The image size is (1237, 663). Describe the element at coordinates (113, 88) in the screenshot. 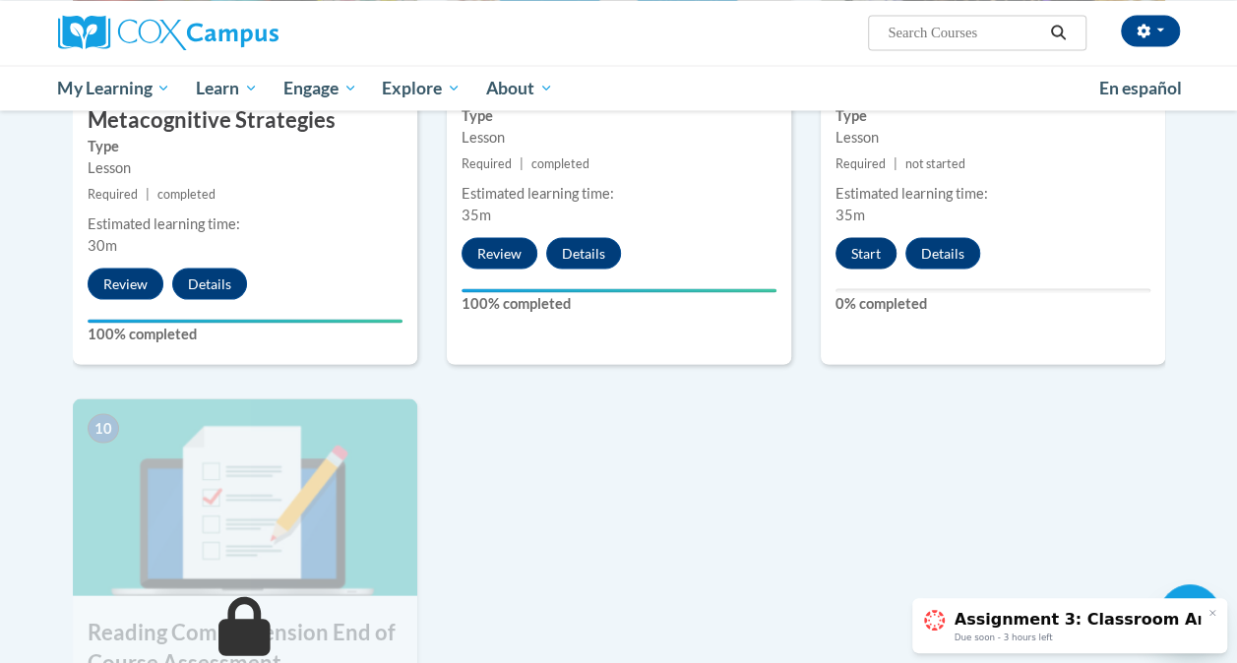

I see `span: My Learning` at that location.